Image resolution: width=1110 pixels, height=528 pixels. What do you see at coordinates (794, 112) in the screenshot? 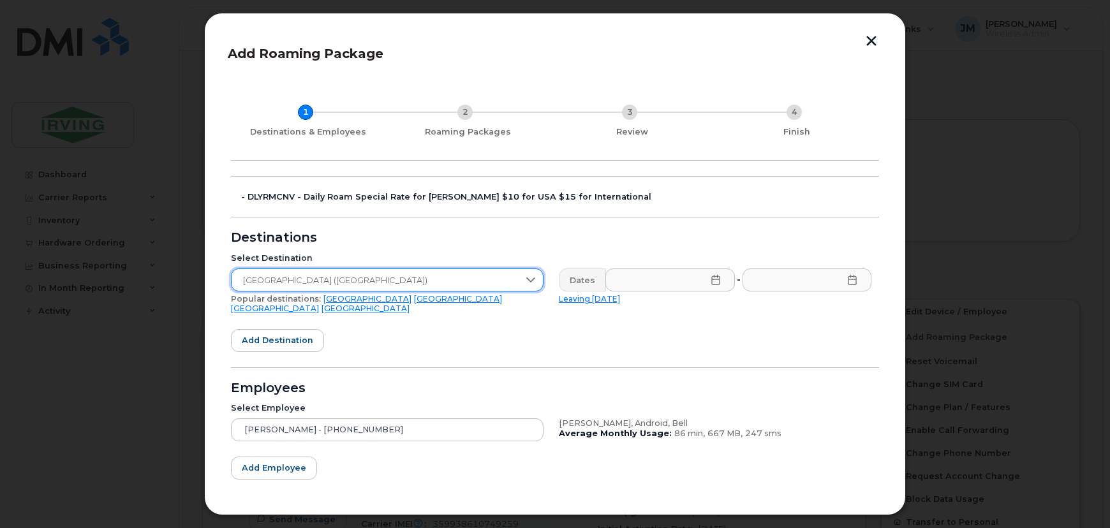
I see `div: 4` at bounding box center [794, 112].